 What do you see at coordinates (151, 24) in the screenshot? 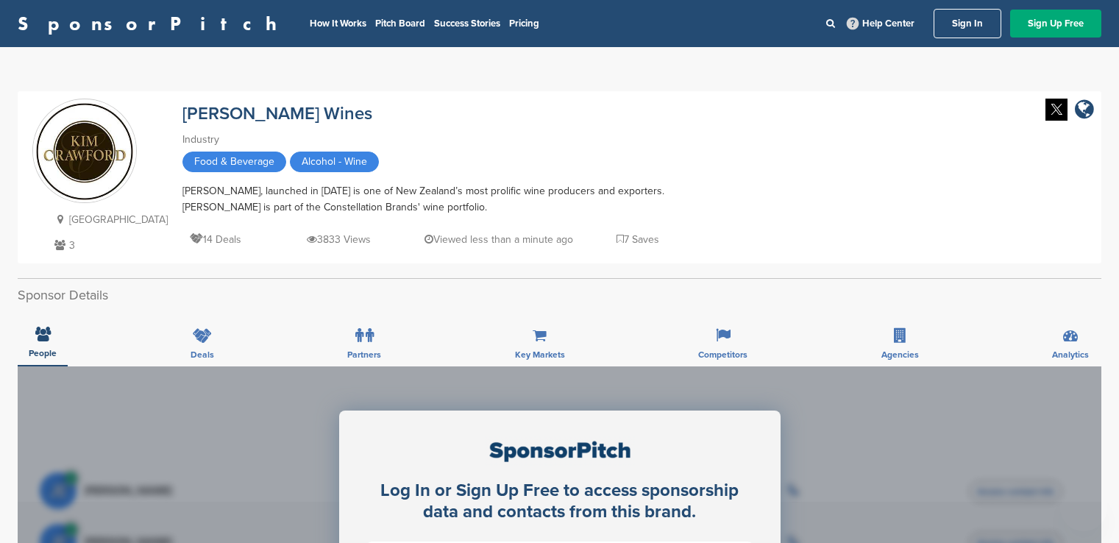
I see `a: SponsorPitch` at bounding box center [151, 24].